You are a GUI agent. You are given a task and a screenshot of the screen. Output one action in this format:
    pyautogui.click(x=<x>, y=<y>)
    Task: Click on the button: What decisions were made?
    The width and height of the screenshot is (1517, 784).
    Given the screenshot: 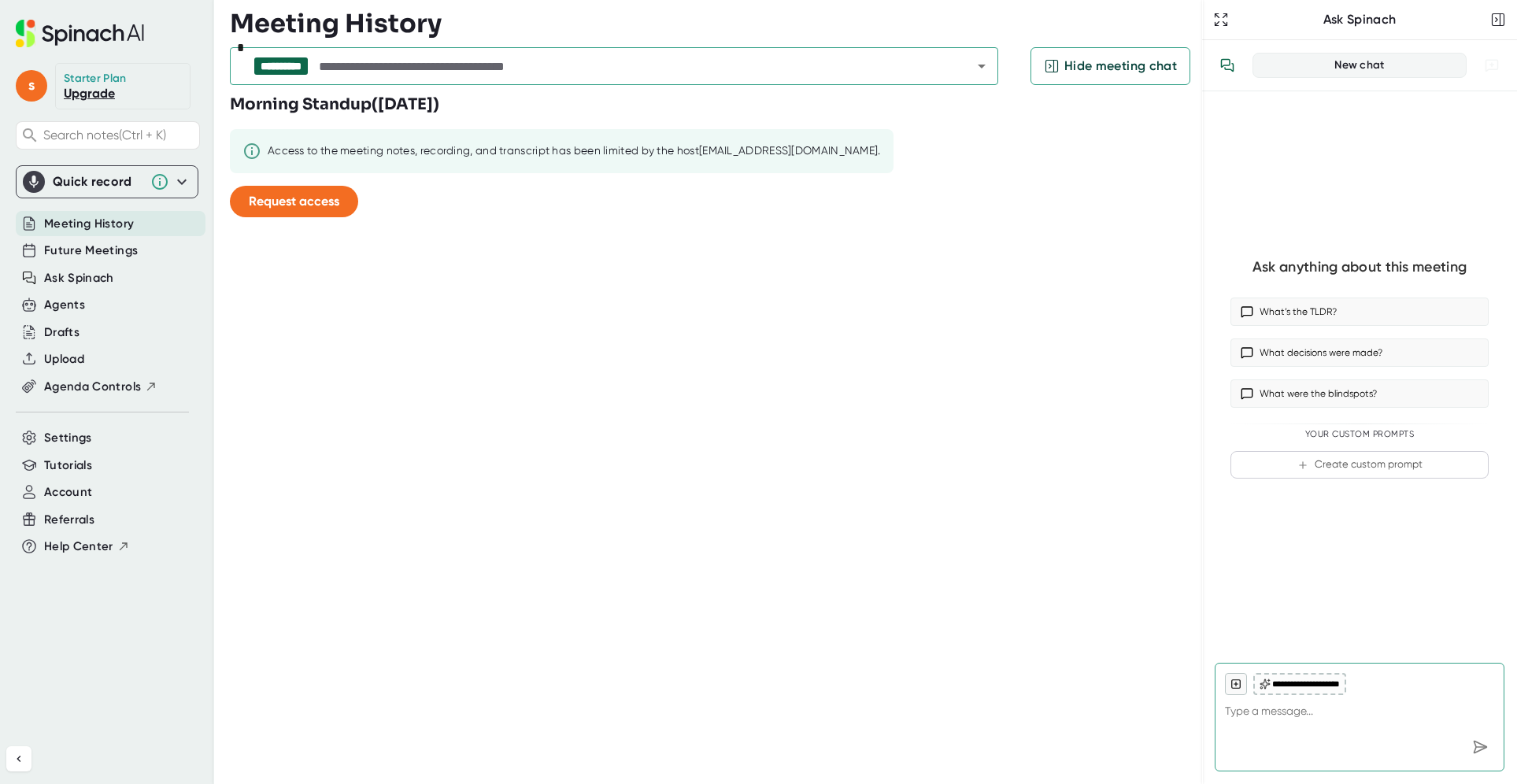 What is the action you would take?
    pyautogui.click(x=1359, y=352)
    